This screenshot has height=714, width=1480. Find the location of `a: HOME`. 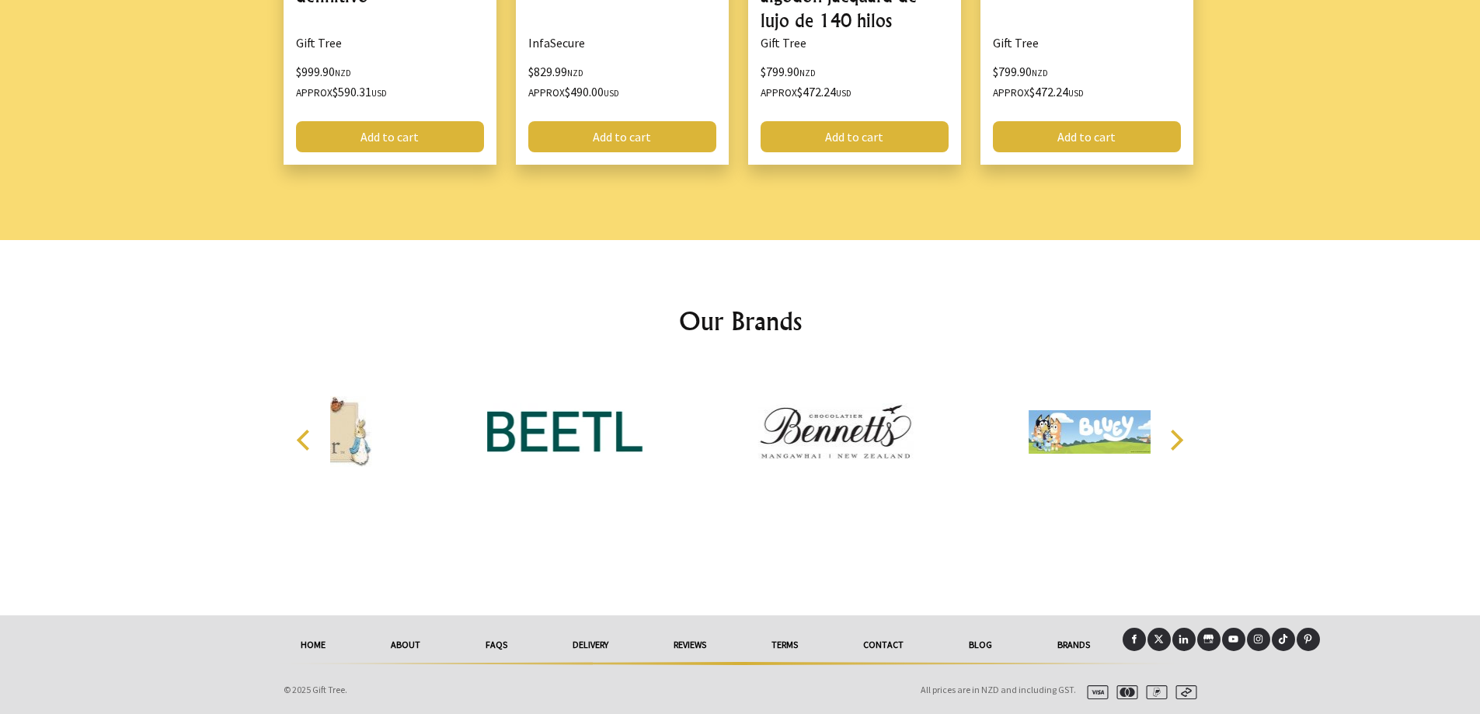

a: HOME is located at coordinates (313, 645).